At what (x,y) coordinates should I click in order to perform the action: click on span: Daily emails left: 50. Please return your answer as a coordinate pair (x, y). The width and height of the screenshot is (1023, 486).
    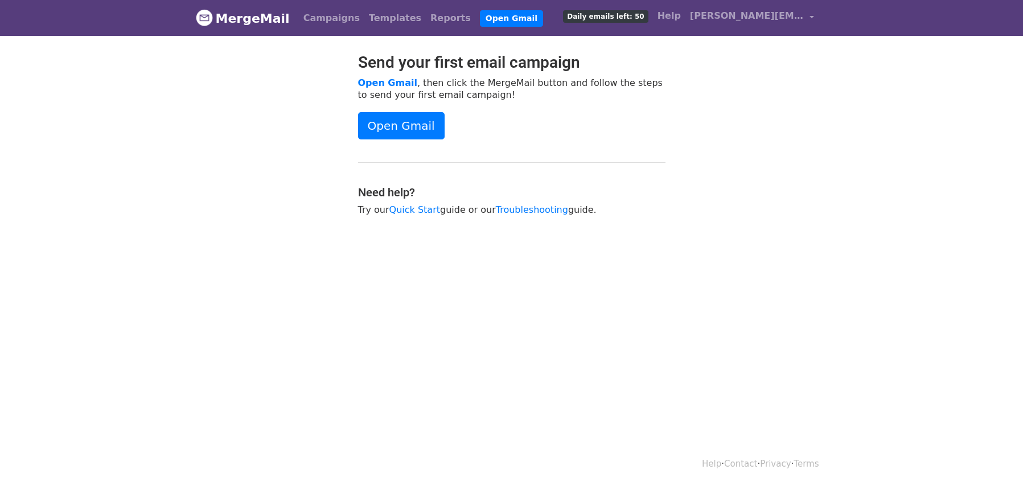
    Looking at the image, I should click on (605, 17).